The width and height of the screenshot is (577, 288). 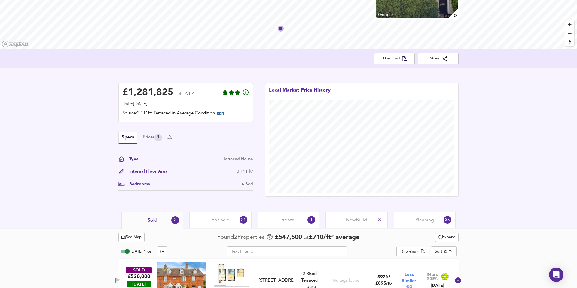 I want to click on div: £ 1,281,825, so click(x=148, y=93).